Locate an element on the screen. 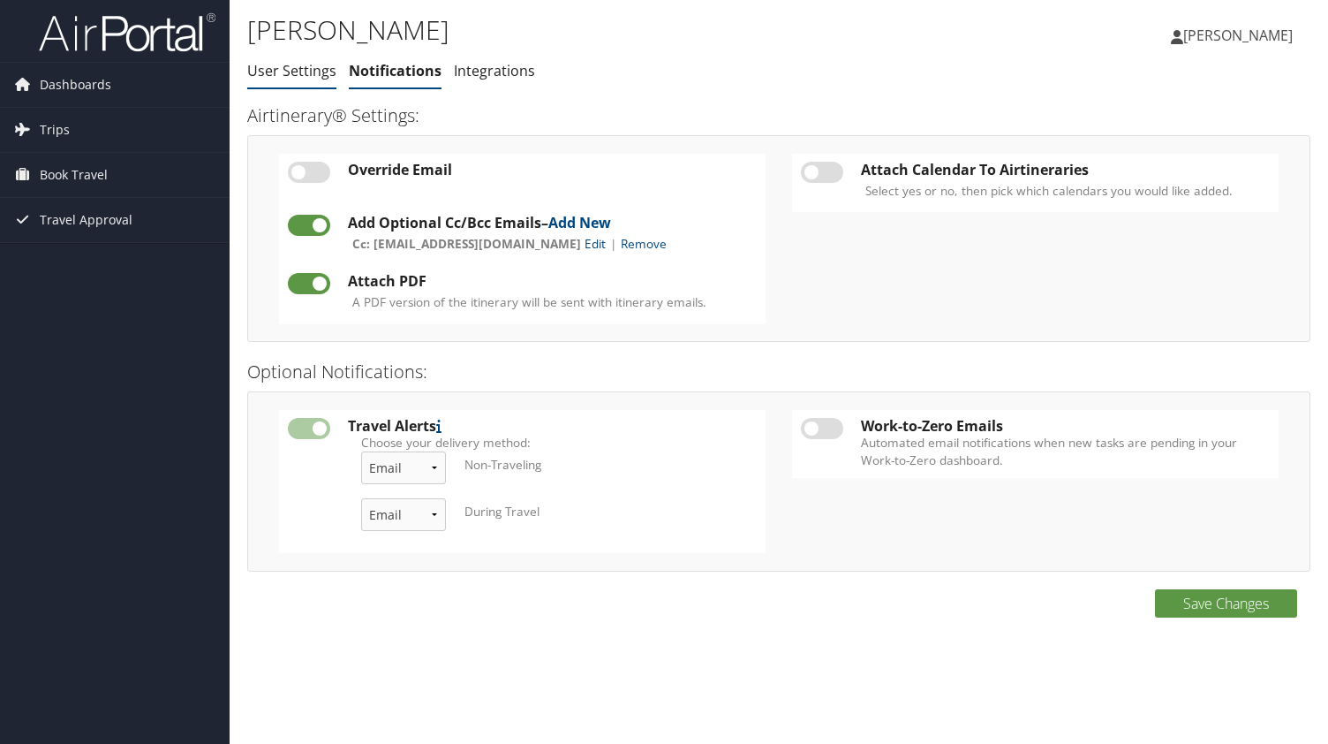  label: A PDF version of the itinerary will be sent with itinerary emails. is located at coordinates (529, 302).